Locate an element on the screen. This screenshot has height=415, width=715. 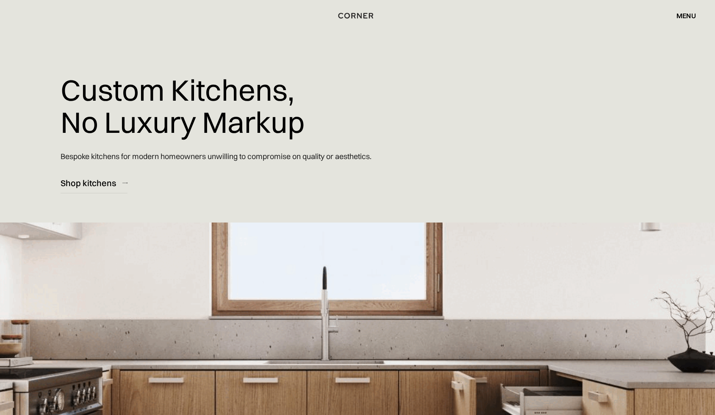
h1: Custom Kitchens, No Luxury Markup is located at coordinates (182, 106).